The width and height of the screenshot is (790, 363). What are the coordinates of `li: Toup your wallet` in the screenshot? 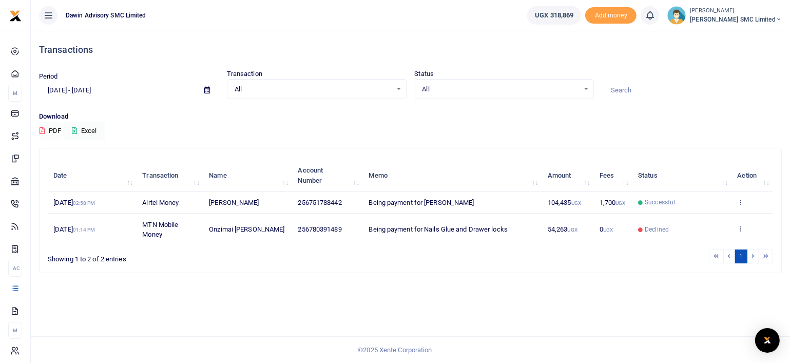 It's located at (611, 15).